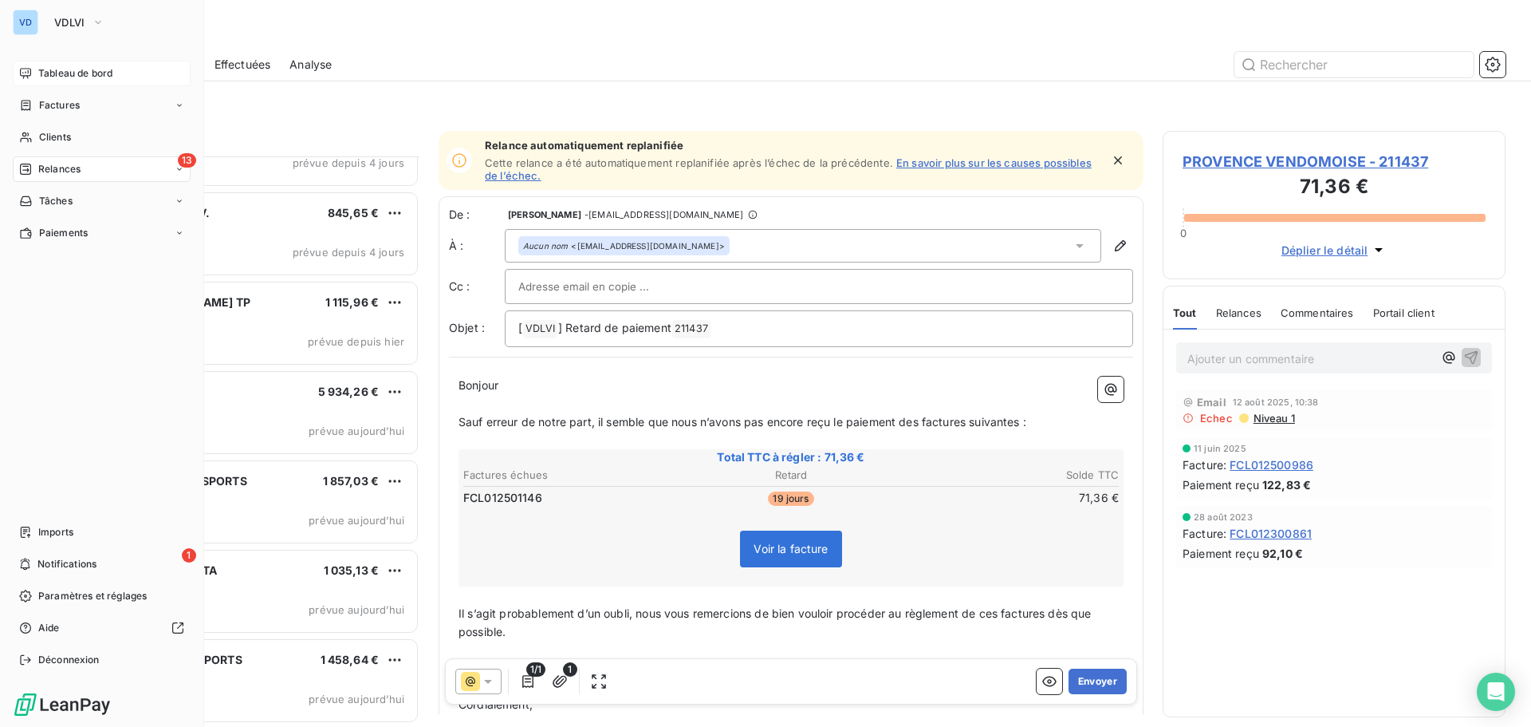 This screenshot has height=727, width=1531. Describe the element at coordinates (1184, 233) in the screenshot. I see `span: 0` at that location.